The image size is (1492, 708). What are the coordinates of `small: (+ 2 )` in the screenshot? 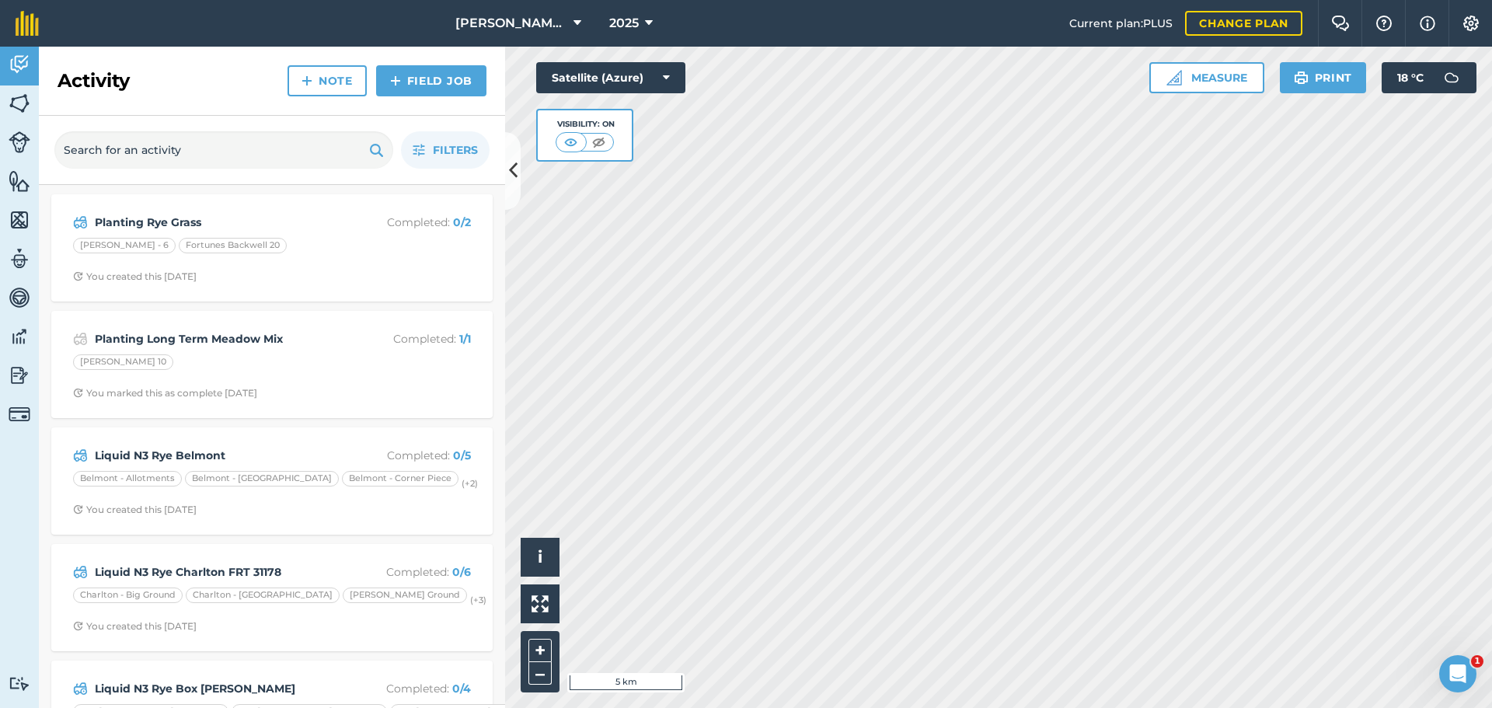 It's located at (469, 483).